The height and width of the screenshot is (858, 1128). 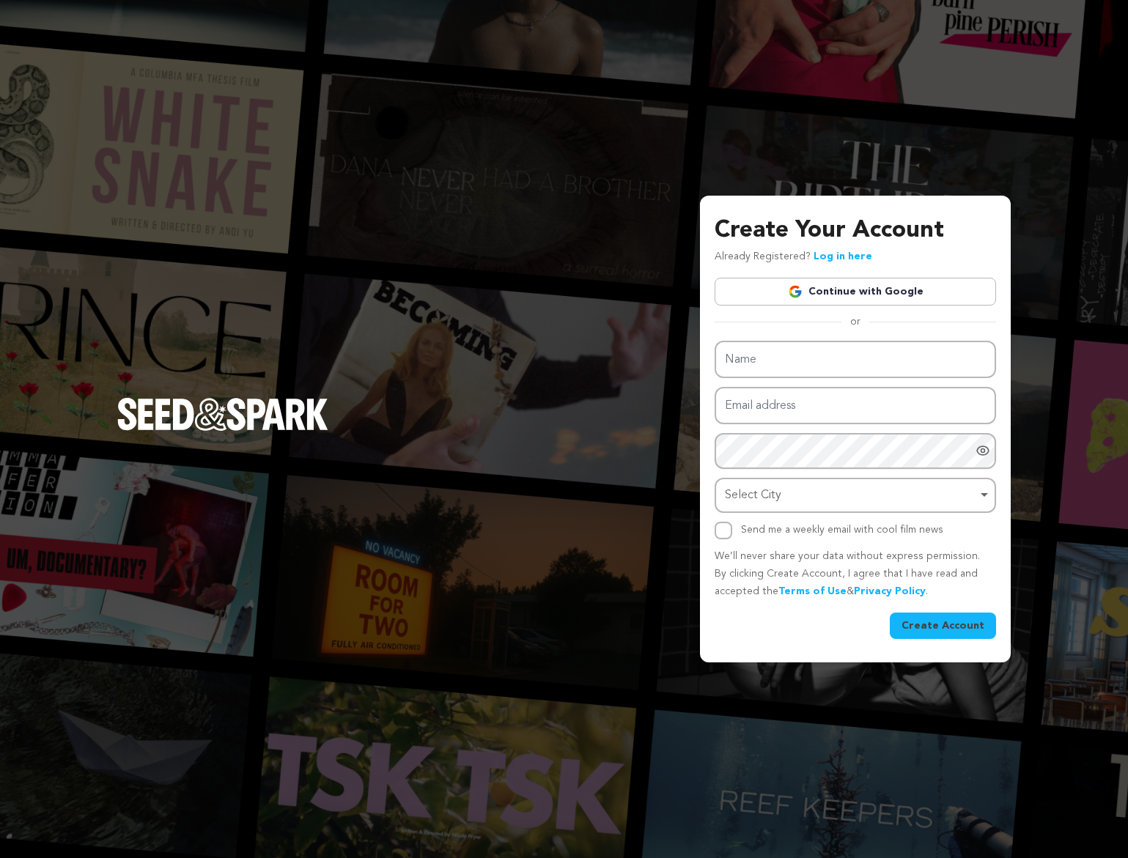 What do you see at coordinates (855, 574) in the screenshot?
I see `p: We’ll never share your data without express permission. By clicking Create Account, I agree that ...` at bounding box center [855, 574].